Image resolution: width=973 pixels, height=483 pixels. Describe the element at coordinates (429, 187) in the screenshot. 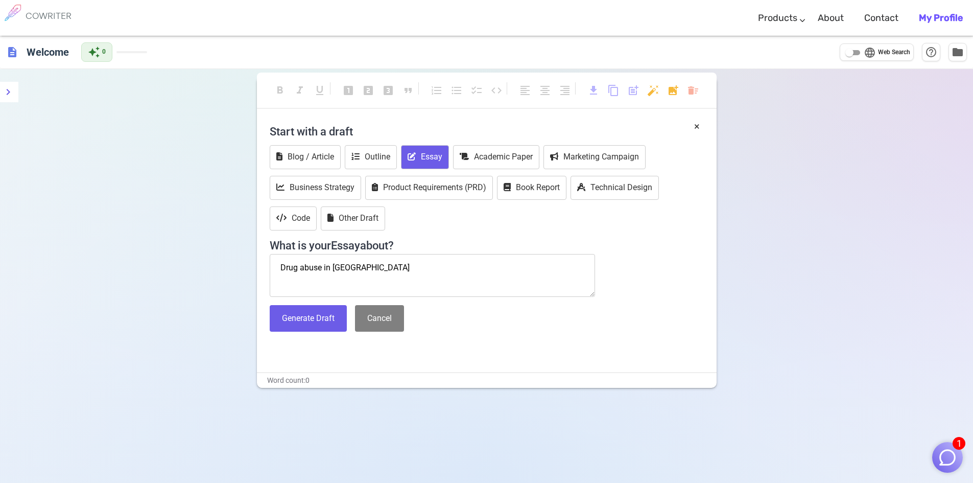

I see `button: Product Requirements (PRD)` at that location.